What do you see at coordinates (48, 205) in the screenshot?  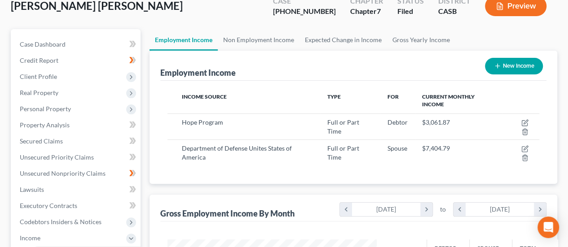 I see `span: Executory Contracts` at bounding box center [48, 205].